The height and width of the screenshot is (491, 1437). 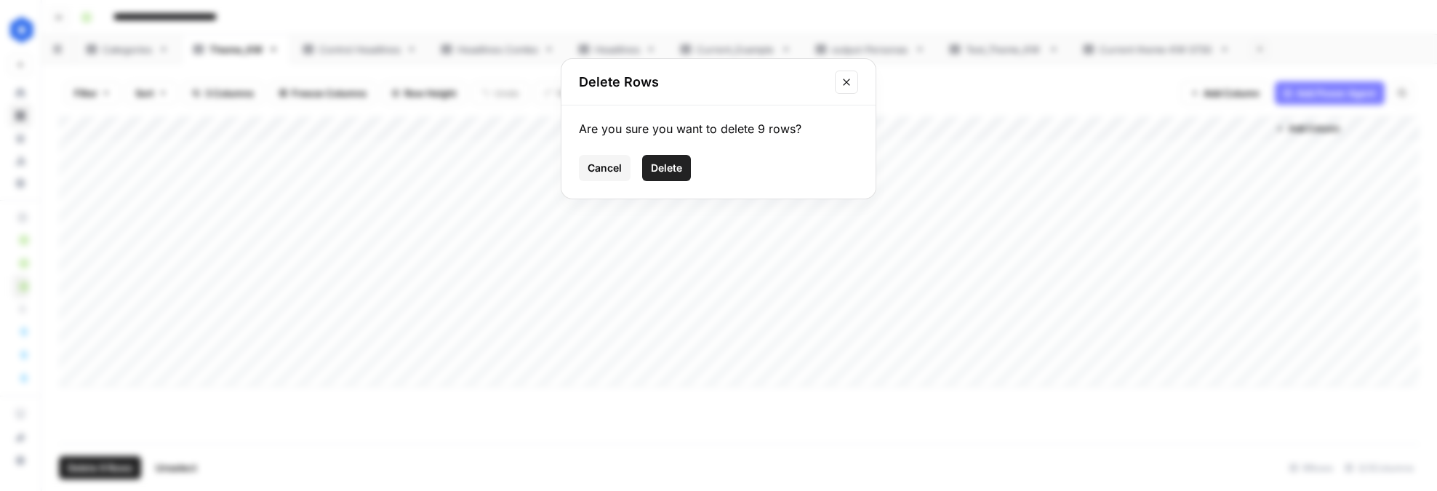 What do you see at coordinates (666, 168) in the screenshot?
I see `span: Delete` at bounding box center [666, 168].